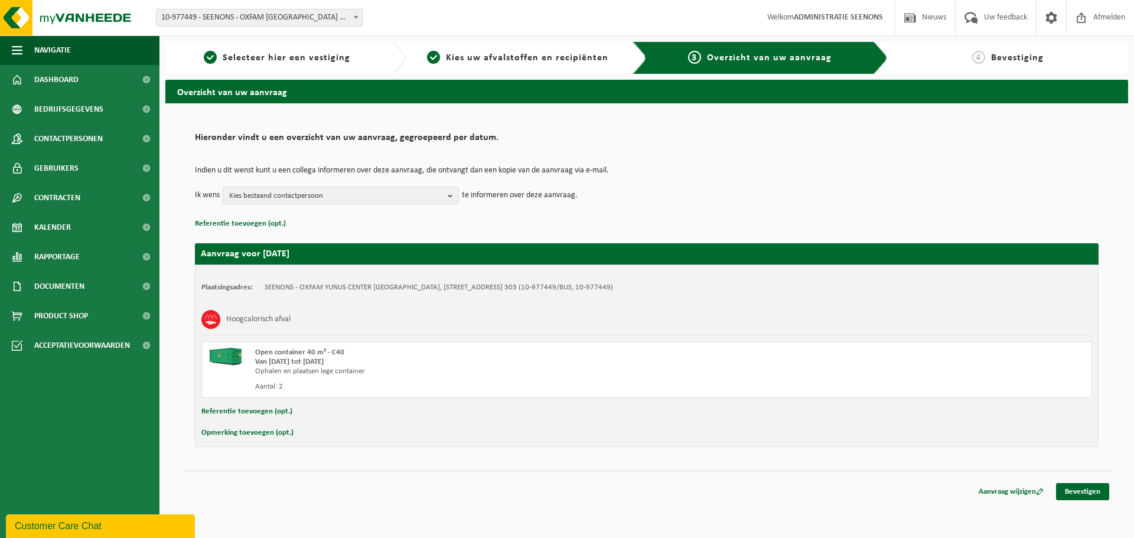 The image size is (1134, 538). Describe the element at coordinates (82, 346) in the screenshot. I see `span: Acceptatievoorwaarden` at that location.